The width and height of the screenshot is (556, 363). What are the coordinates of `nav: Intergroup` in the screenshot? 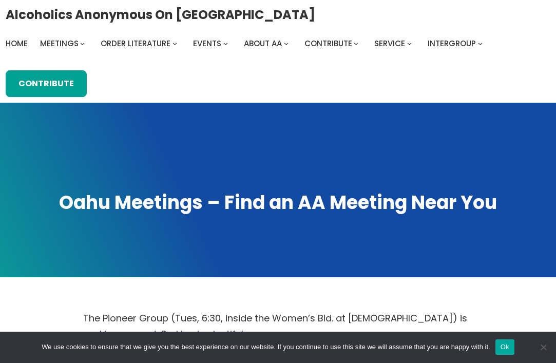 It's located at (246, 44).